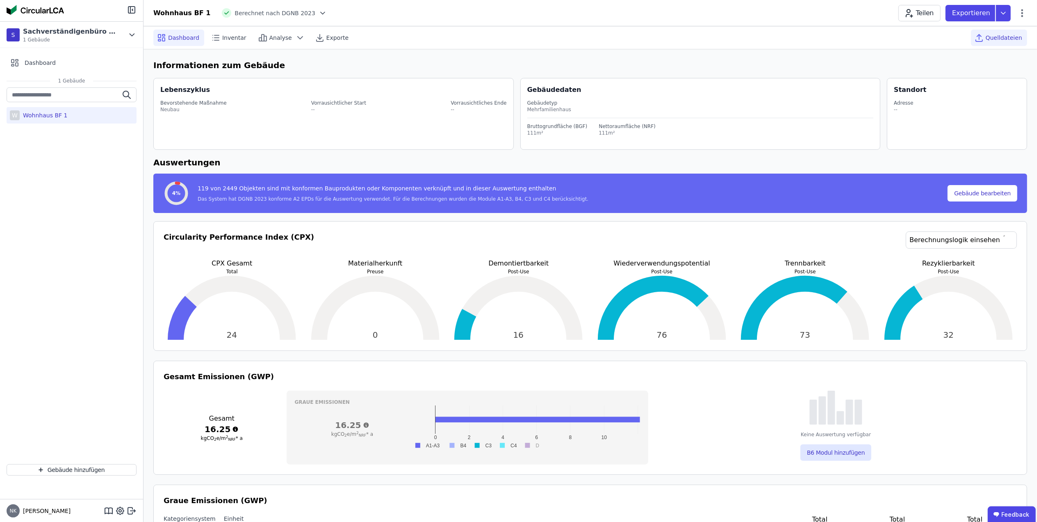 Image resolution: width=1037 pixels, height=522 pixels. What do you see at coordinates (13, 511) in the screenshot?
I see `span: NK` at bounding box center [13, 511].